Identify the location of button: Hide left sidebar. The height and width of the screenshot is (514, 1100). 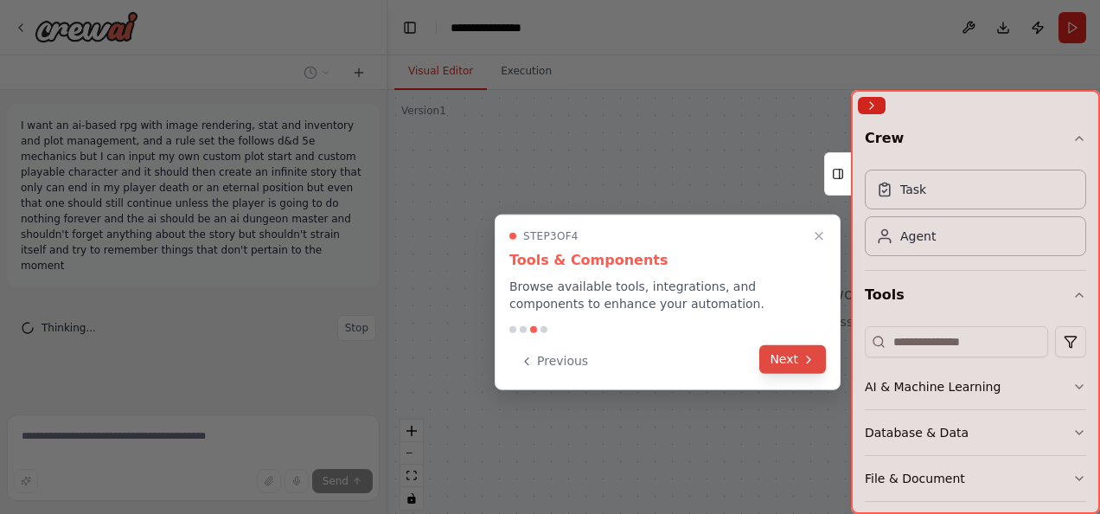
(410, 28).